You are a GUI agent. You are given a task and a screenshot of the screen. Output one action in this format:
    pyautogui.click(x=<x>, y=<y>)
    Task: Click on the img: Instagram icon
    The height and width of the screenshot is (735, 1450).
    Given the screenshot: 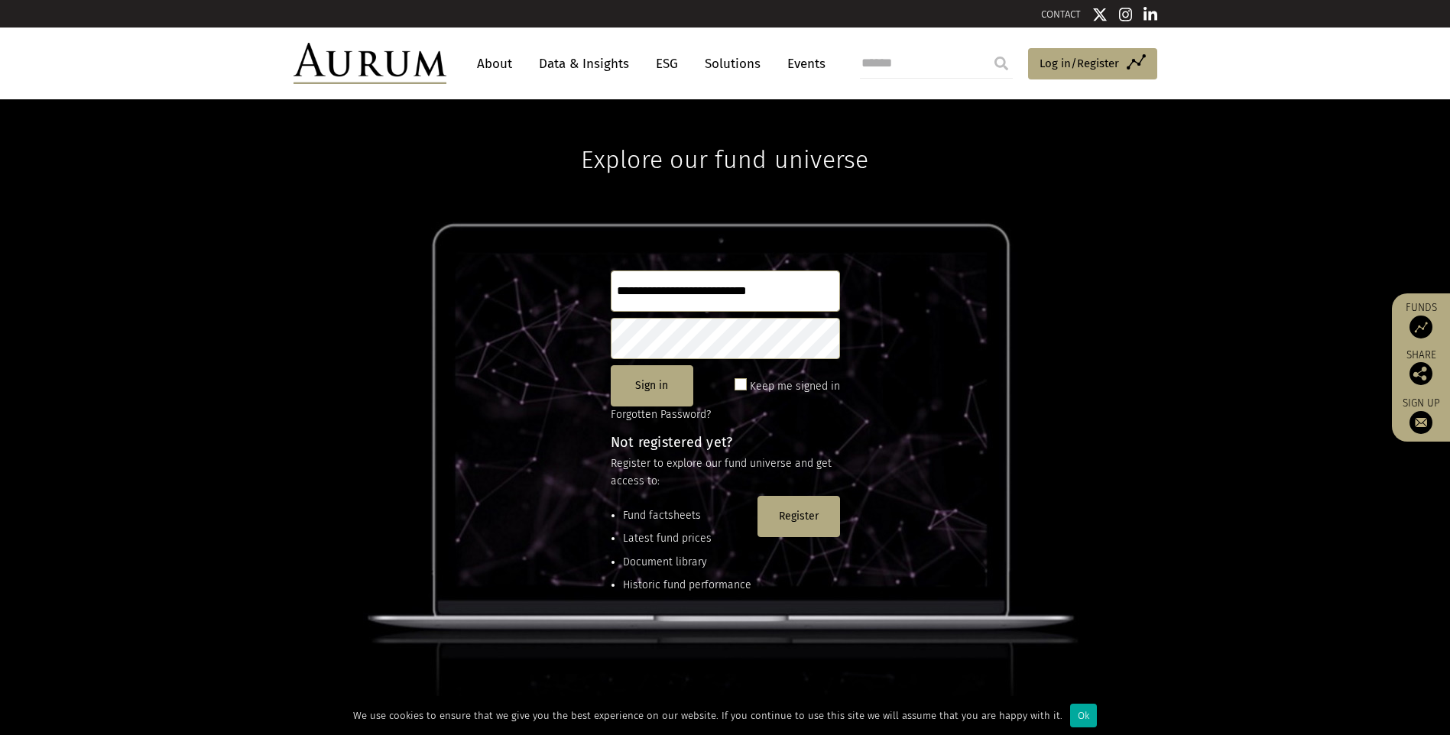 What is the action you would take?
    pyautogui.click(x=1126, y=15)
    